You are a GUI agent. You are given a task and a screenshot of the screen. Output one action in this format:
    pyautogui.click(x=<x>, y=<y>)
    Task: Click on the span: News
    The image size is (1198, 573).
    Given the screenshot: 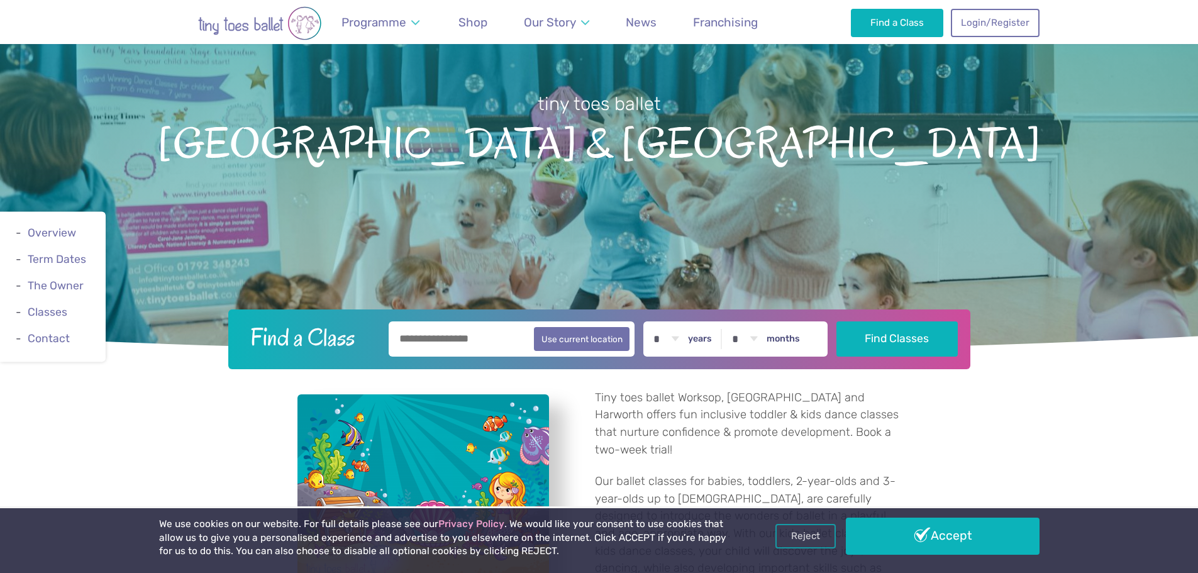 What is the action you would take?
    pyautogui.click(x=641, y=22)
    